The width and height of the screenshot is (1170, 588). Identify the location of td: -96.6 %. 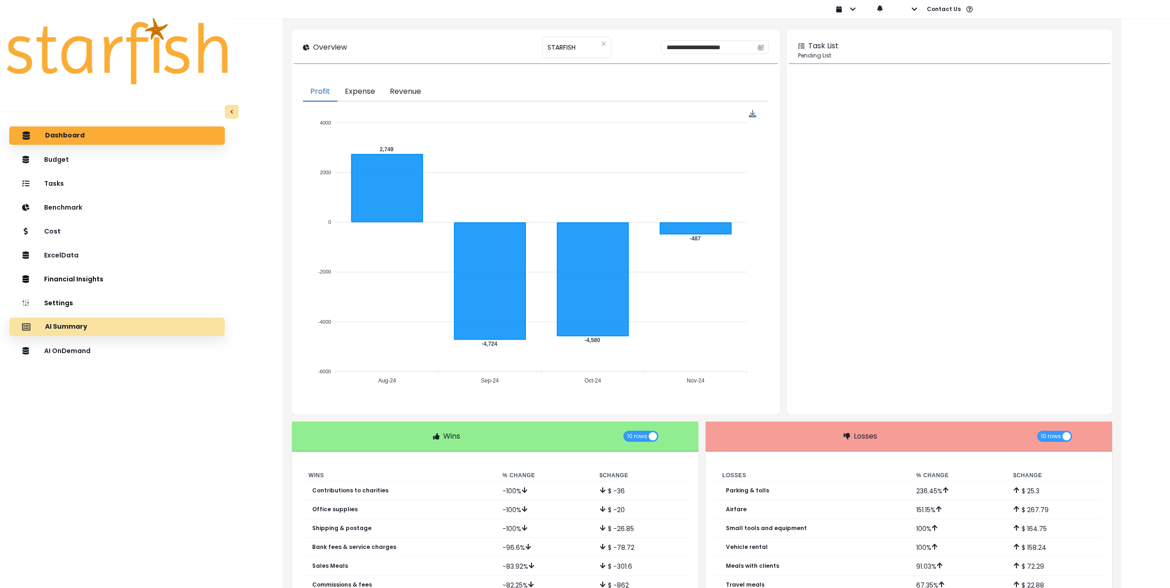
(544, 547).